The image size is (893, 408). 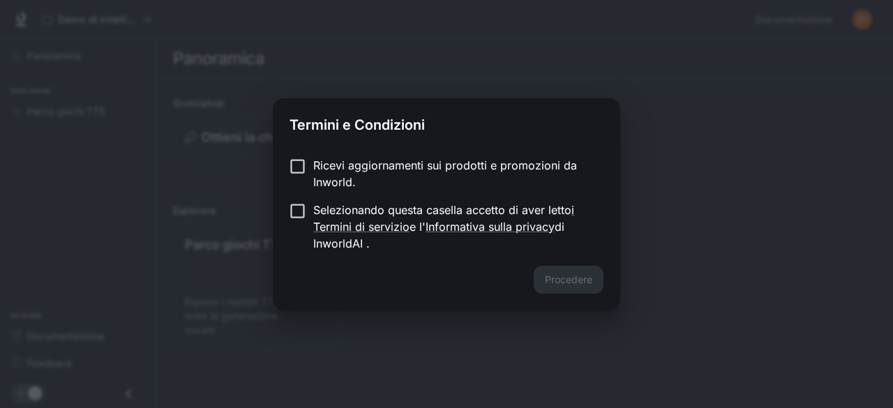 What do you see at coordinates (417, 227) in the screenshot?
I see `font: e l'` at bounding box center [417, 227].